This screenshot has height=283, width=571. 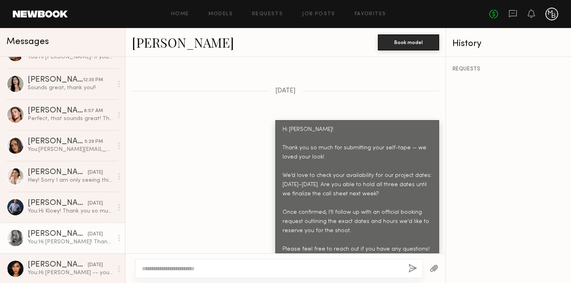 I want to click on a: Favorites, so click(x=370, y=14).